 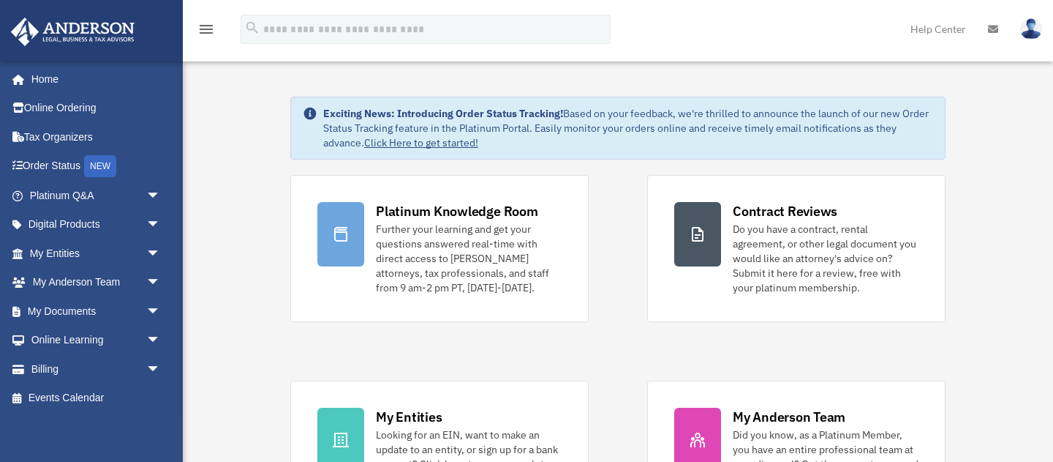 What do you see at coordinates (789, 416) in the screenshot?
I see `div: My Anderson Team` at bounding box center [789, 416].